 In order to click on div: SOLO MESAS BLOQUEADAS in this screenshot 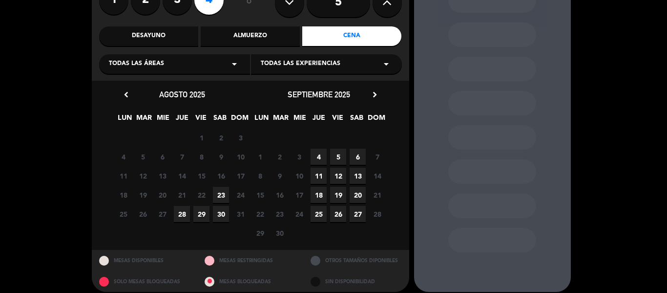, I will do `click(145, 281)`.